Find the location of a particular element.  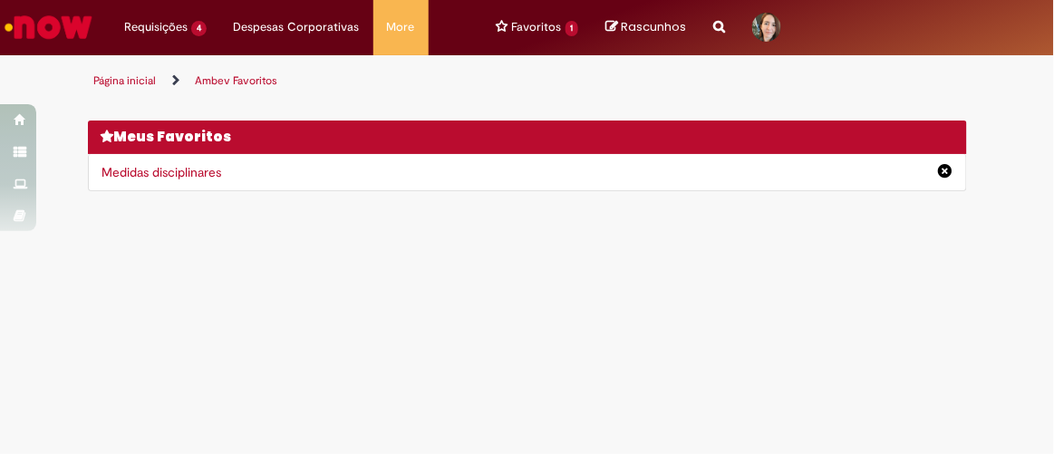

img: ServiceNow is located at coordinates (48, 27).